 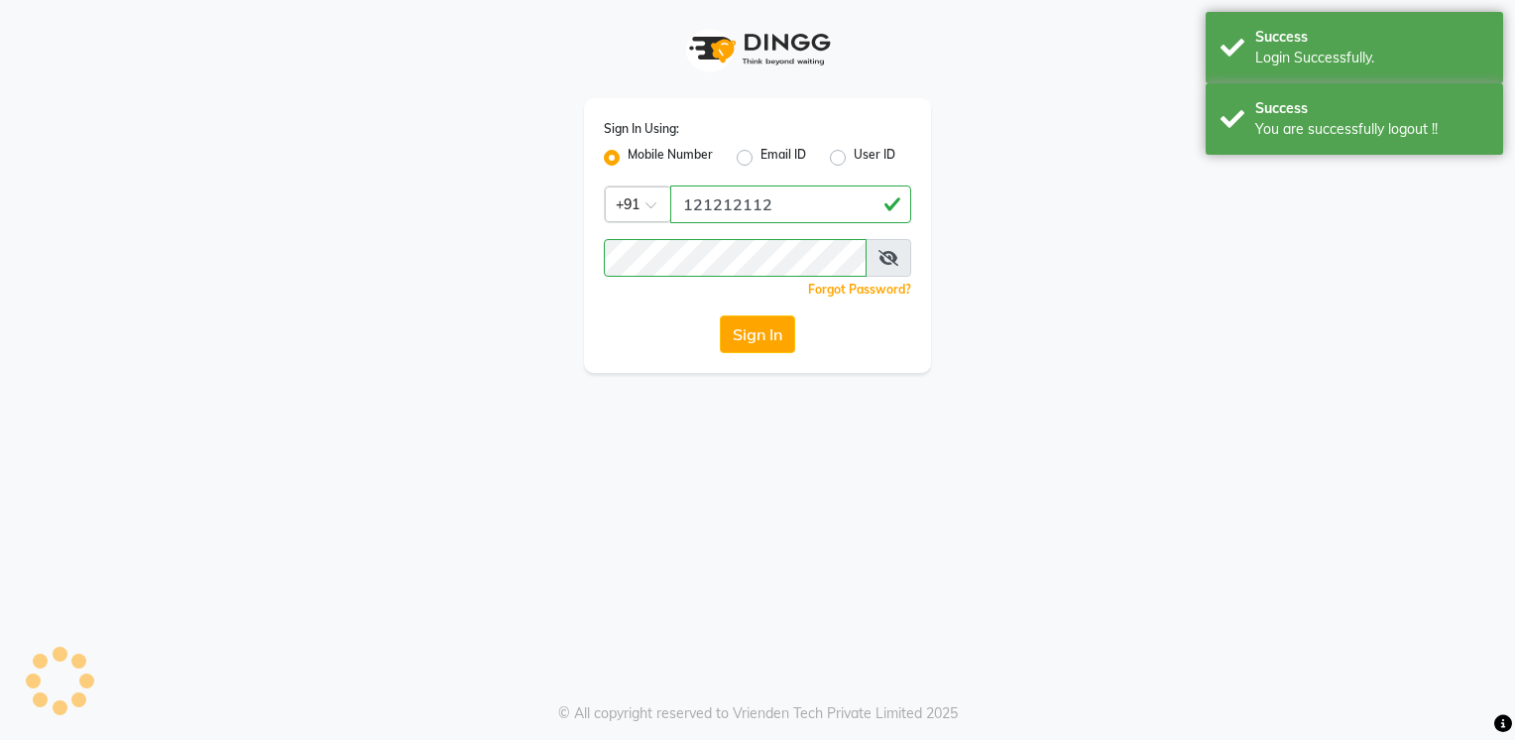 What do you see at coordinates (670, 158) in the screenshot?
I see `label: Mobile Number` at bounding box center [670, 158].